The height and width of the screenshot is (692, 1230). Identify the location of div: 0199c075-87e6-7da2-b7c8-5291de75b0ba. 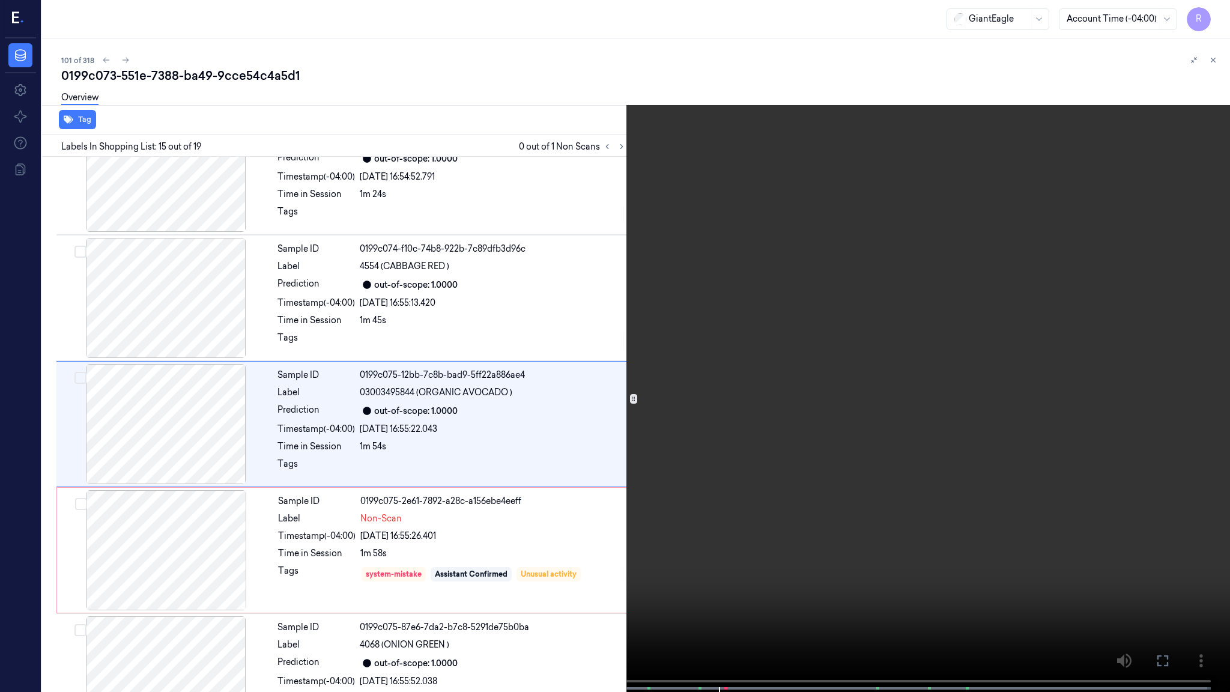
(493, 627).